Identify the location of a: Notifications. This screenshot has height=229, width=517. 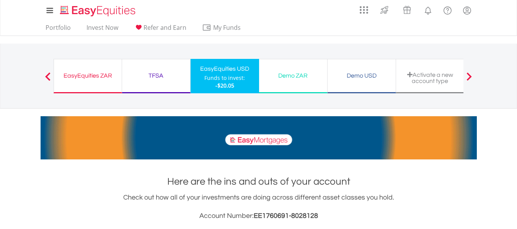
(428, 10).